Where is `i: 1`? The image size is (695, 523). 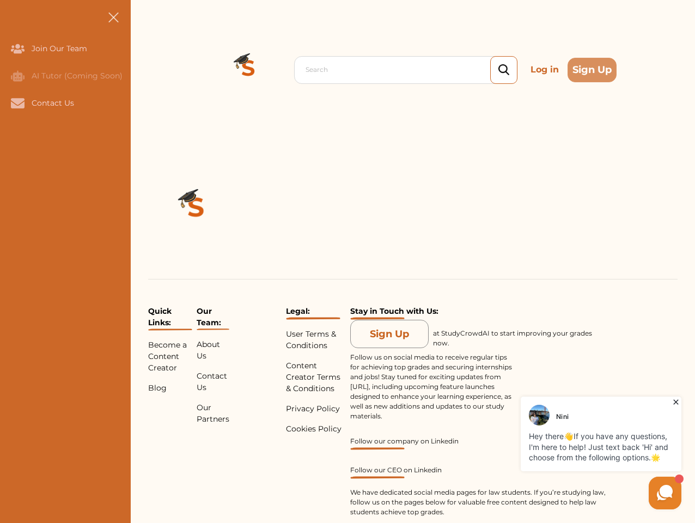
i: 1 is located at coordinates (246, 85).